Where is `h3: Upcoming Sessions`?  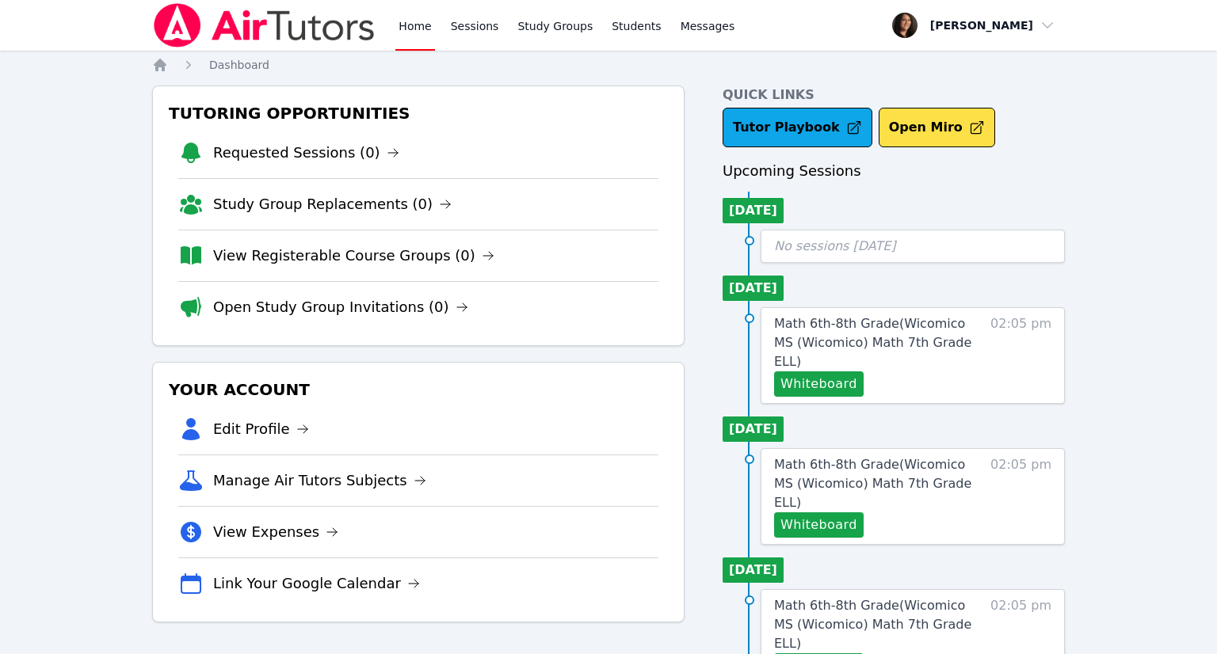 h3: Upcoming Sessions is located at coordinates (893, 171).